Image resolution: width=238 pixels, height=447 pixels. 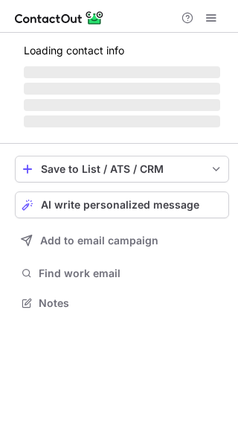 I want to click on span: AI write personalized message, so click(x=120, y=205).